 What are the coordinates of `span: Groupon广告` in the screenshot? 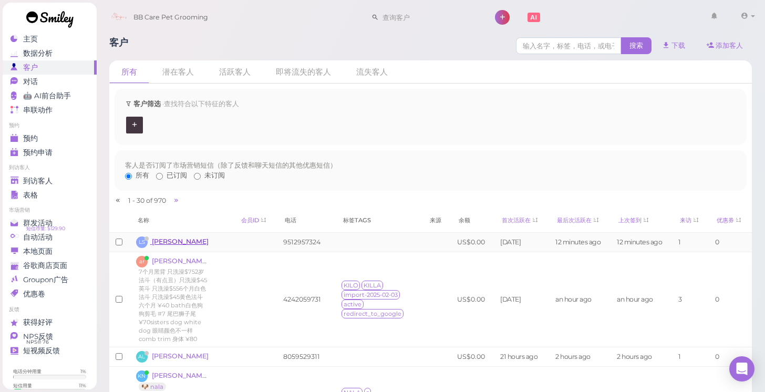 It's located at (46, 279).